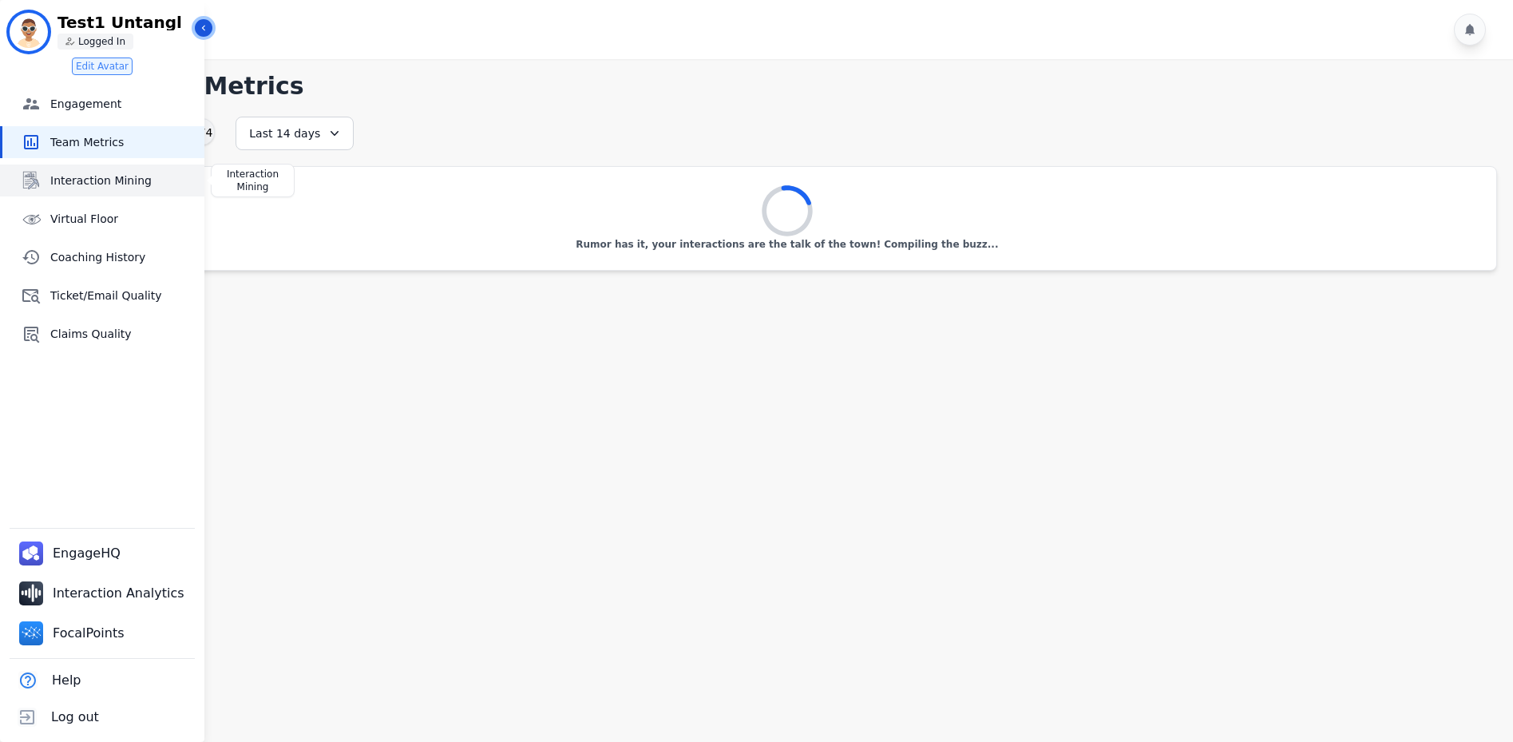 The height and width of the screenshot is (742, 1513). I want to click on img: Bordered avatar, so click(29, 32).